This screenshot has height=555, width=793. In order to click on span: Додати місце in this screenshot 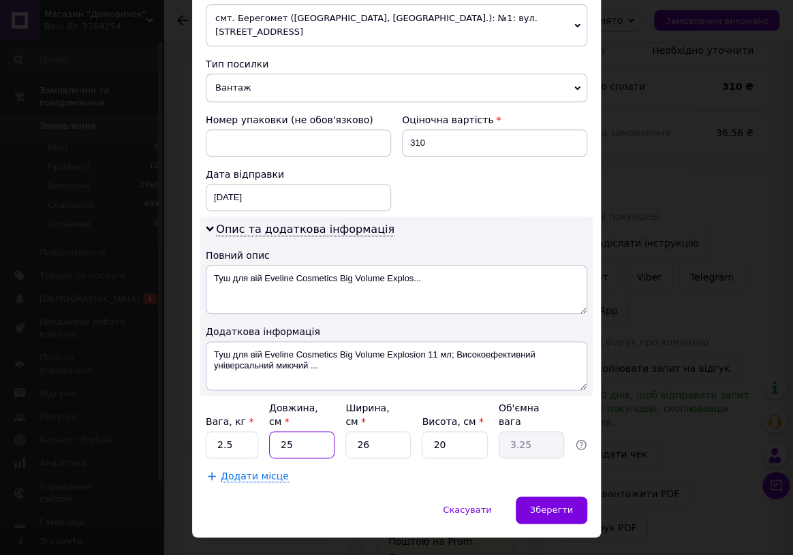, I will do `click(255, 476)`.